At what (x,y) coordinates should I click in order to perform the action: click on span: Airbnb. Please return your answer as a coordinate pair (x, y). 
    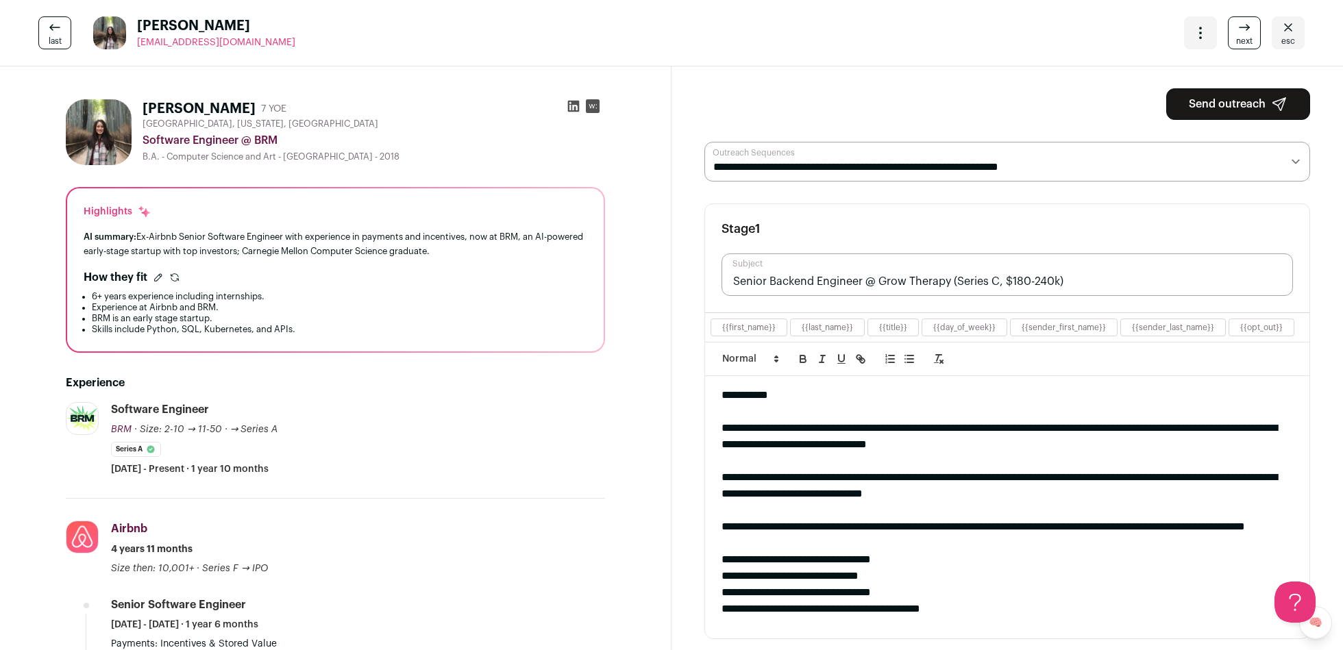
    Looking at the image, I should click on (129, 529).